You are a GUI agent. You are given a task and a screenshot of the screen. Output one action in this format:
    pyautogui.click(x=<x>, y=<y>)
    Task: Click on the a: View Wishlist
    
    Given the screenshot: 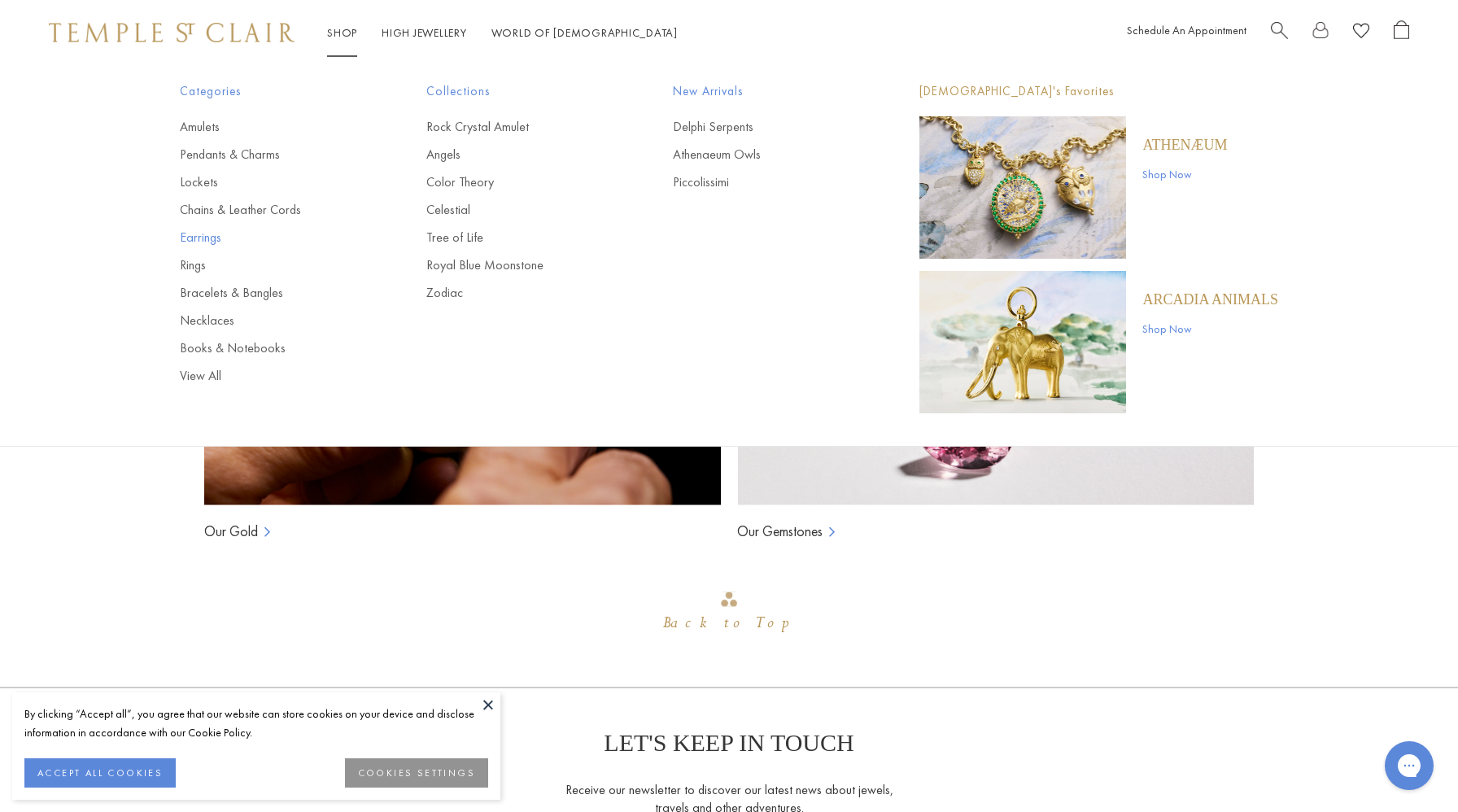 What is the action you would take?
    pyautogui.click(x=1361, y=33)
    